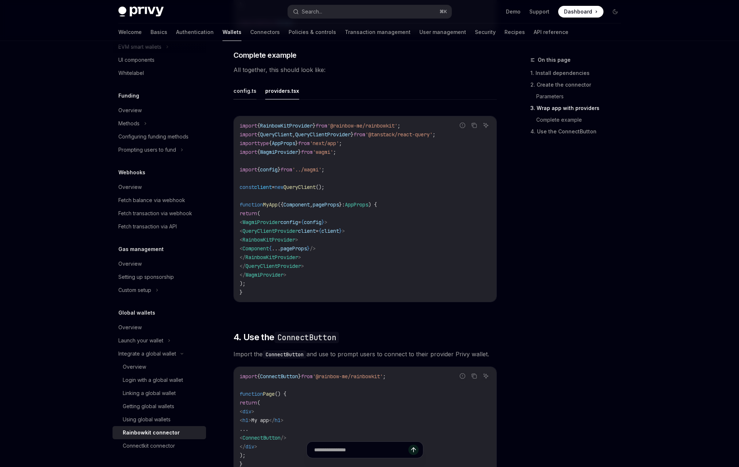 The image size is (739, 467). I want to click on div: Methods, so click(129, 124).